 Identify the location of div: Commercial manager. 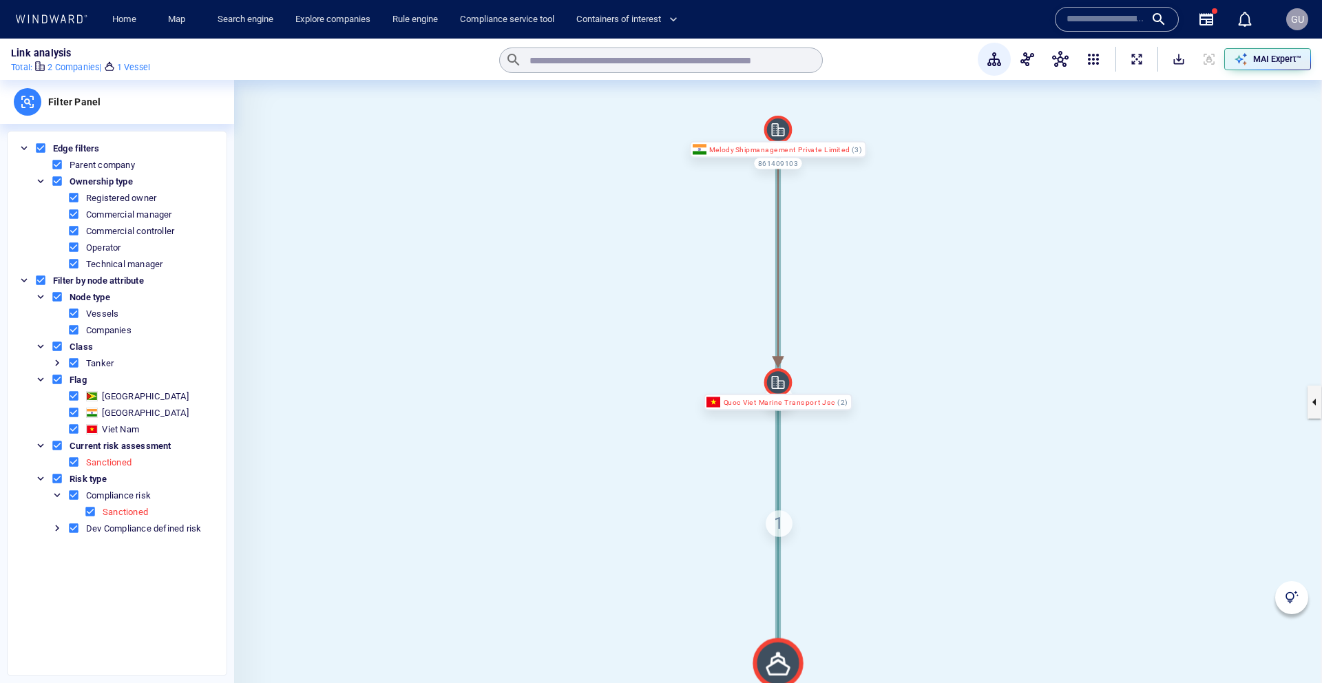
(129, 214).